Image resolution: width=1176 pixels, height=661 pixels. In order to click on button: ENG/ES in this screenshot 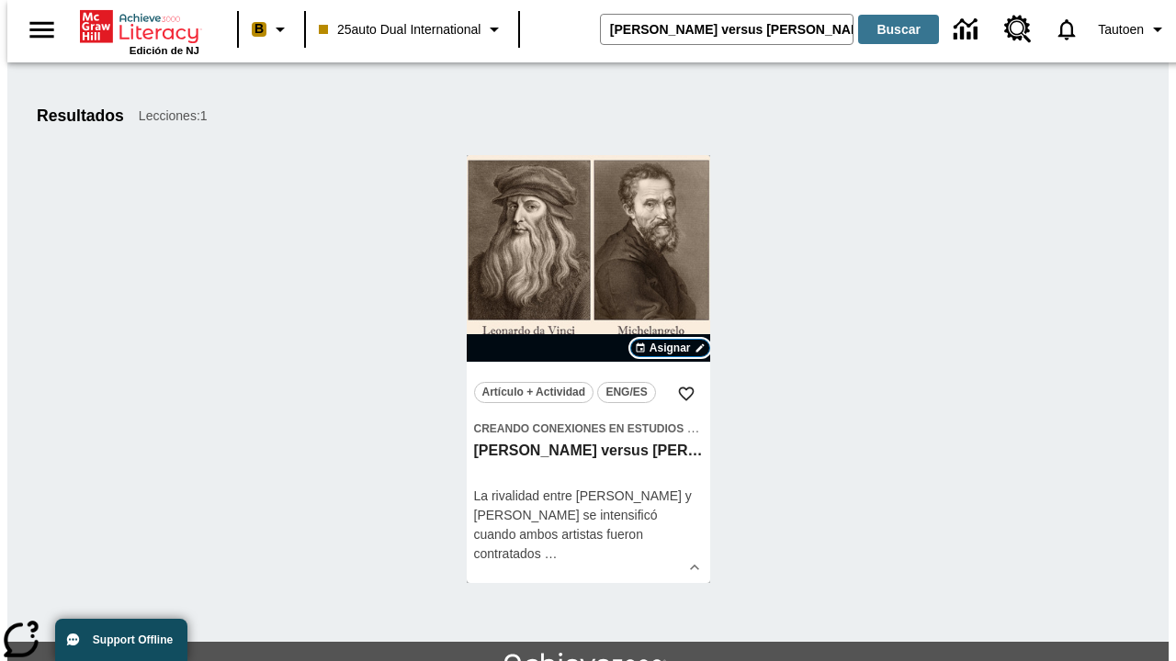, I will do `click(626, 392)`.